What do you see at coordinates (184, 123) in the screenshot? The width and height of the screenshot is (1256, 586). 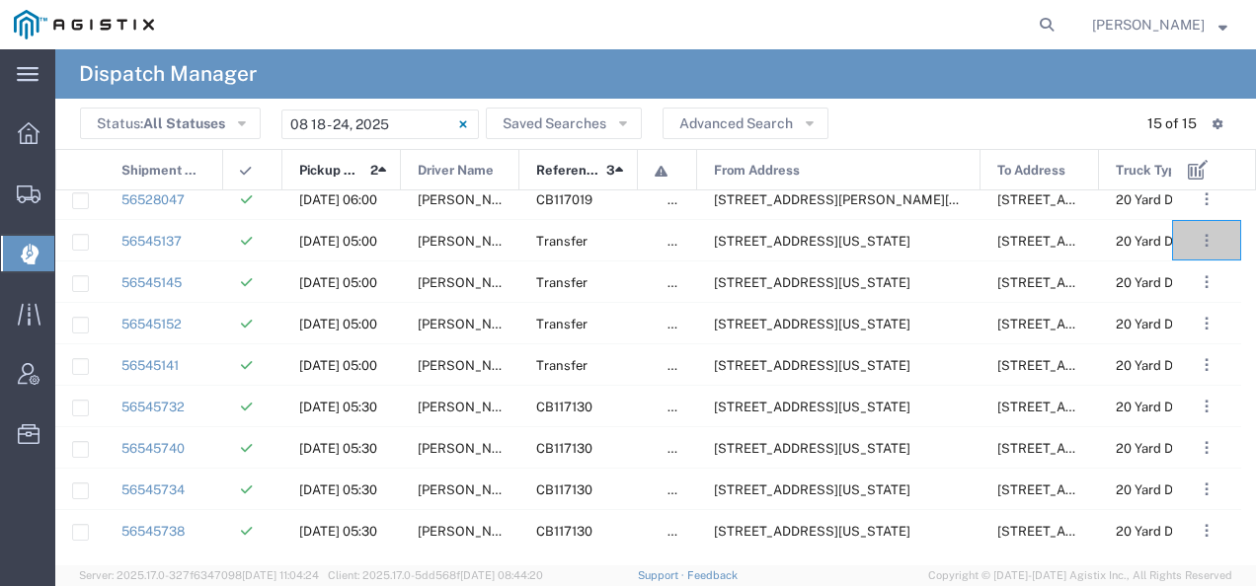 I see `span: All Statuses` at bounding box center [184, 123].